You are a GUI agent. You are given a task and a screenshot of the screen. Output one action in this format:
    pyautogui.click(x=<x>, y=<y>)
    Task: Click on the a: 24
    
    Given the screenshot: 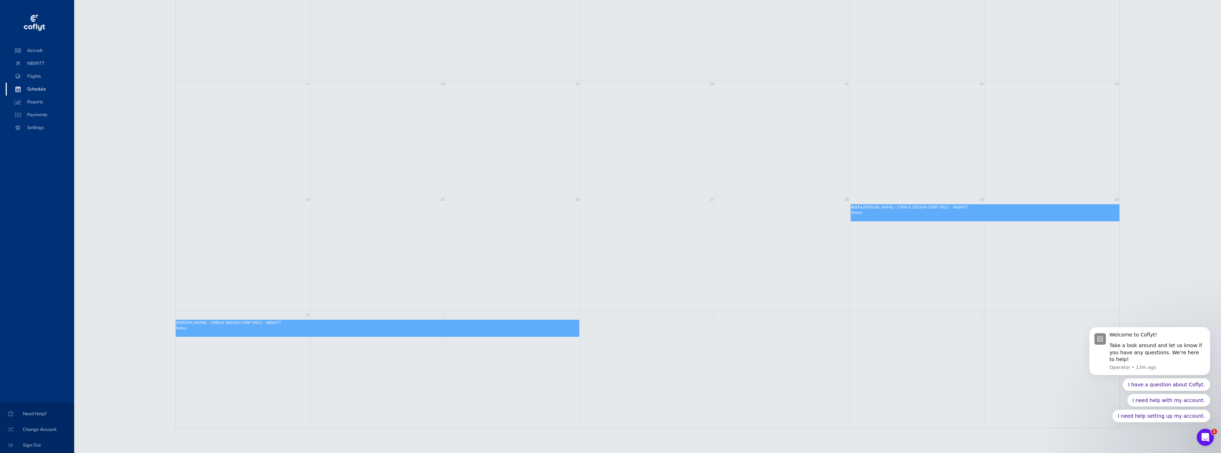 What is the action you would take?
    pyautogui.click(x=308, y=200)
    